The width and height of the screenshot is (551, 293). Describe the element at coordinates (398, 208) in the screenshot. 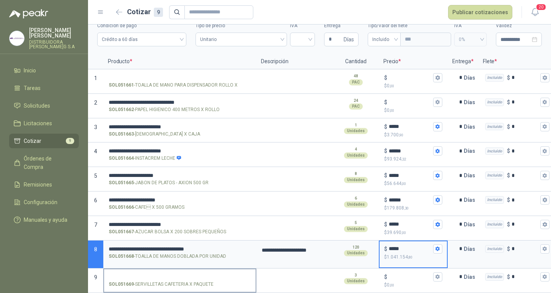

I see `span: 179.808` at that location.